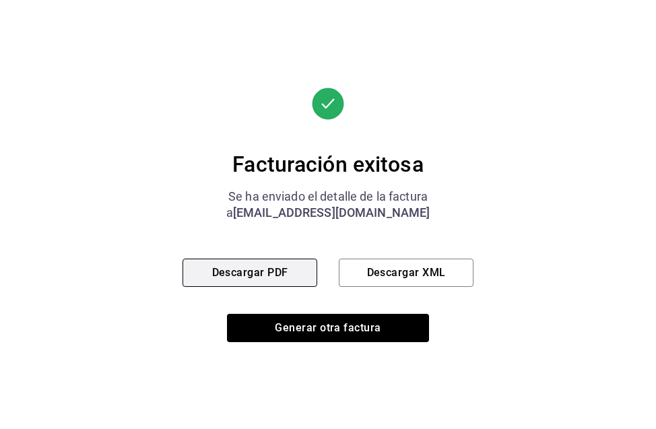  Describe the element at coordinates (406, 273) in the screenshot. I see `button: Descargar XML` at that location.